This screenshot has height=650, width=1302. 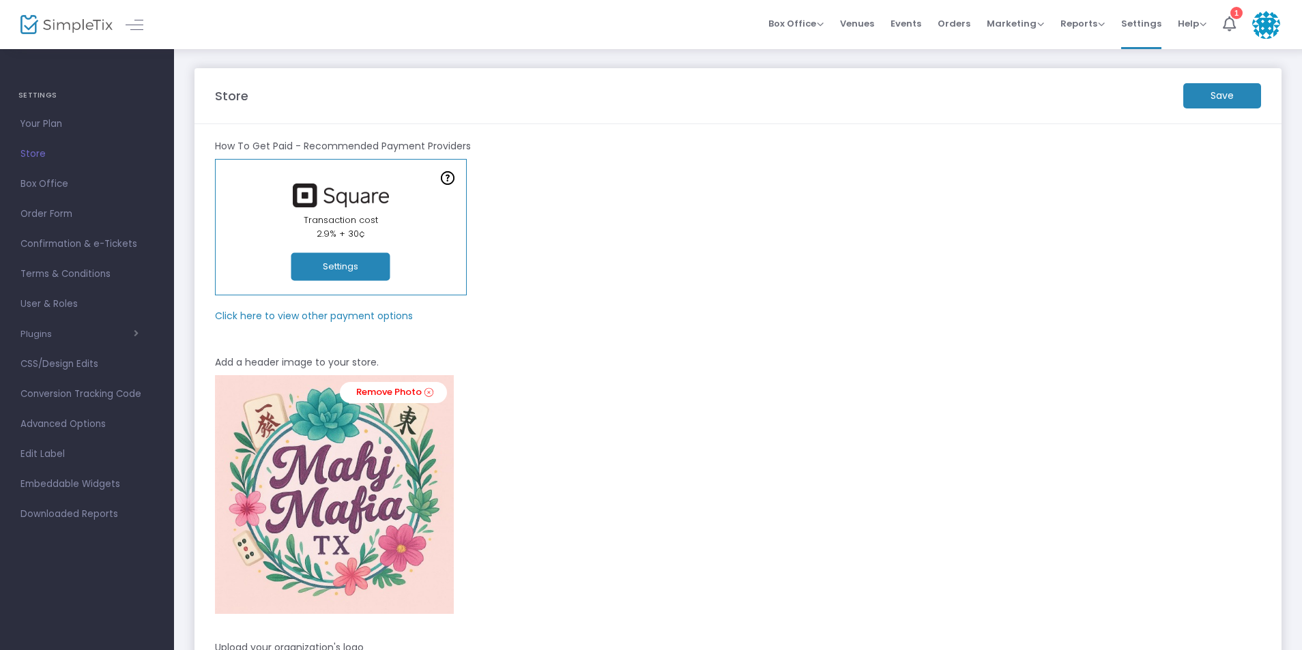 I want to click on span: Transaction cost, so click(x=340, y=220).